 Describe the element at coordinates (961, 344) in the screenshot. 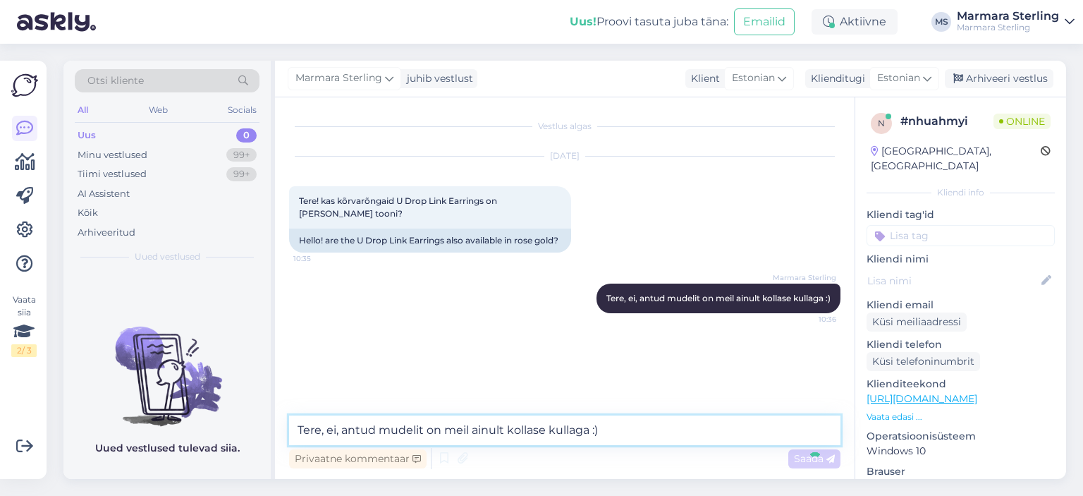

I see `p: Kliendi telefon` at that location.